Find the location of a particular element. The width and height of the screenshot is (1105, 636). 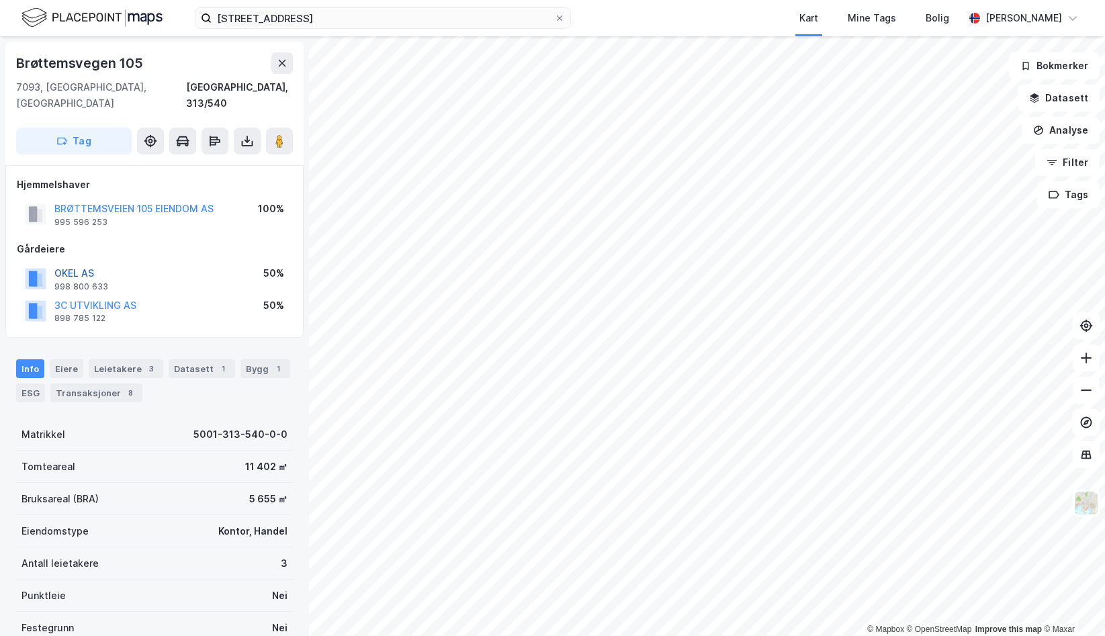

a: OpenStreetMap is located at coordinates (939, 630).